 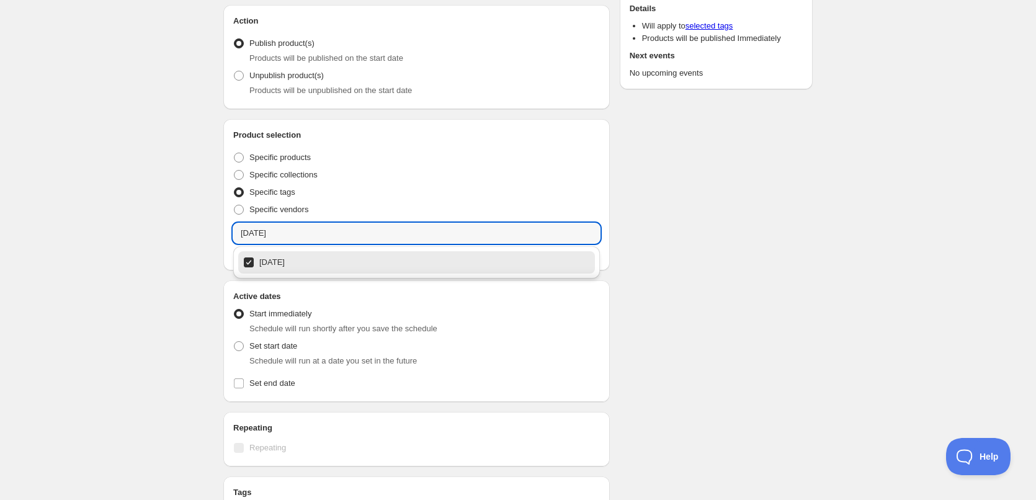 What do you see at coordinates (272, 192) in the screenshot?
I see `span: Specific tags` at bounding box center [272, 192].